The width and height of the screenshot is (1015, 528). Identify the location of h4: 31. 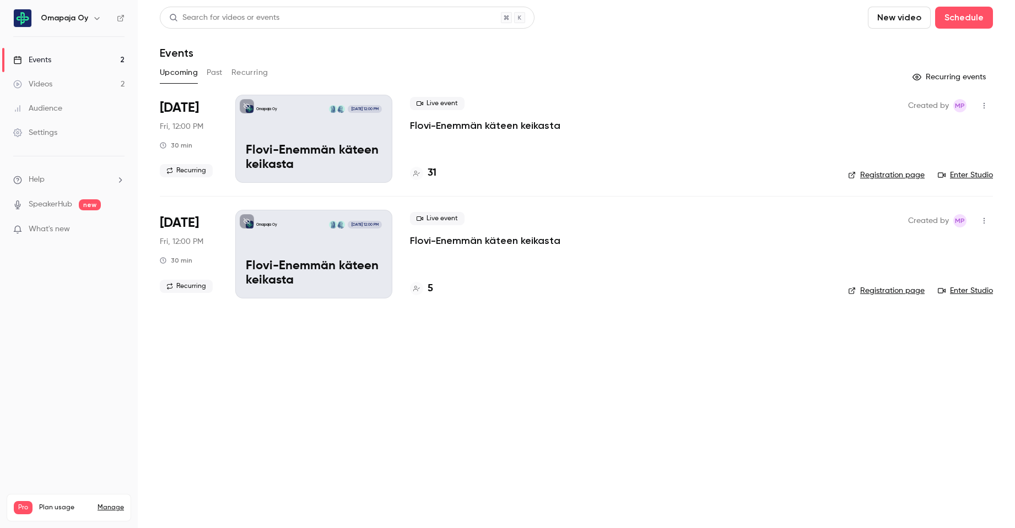
(432, 173).